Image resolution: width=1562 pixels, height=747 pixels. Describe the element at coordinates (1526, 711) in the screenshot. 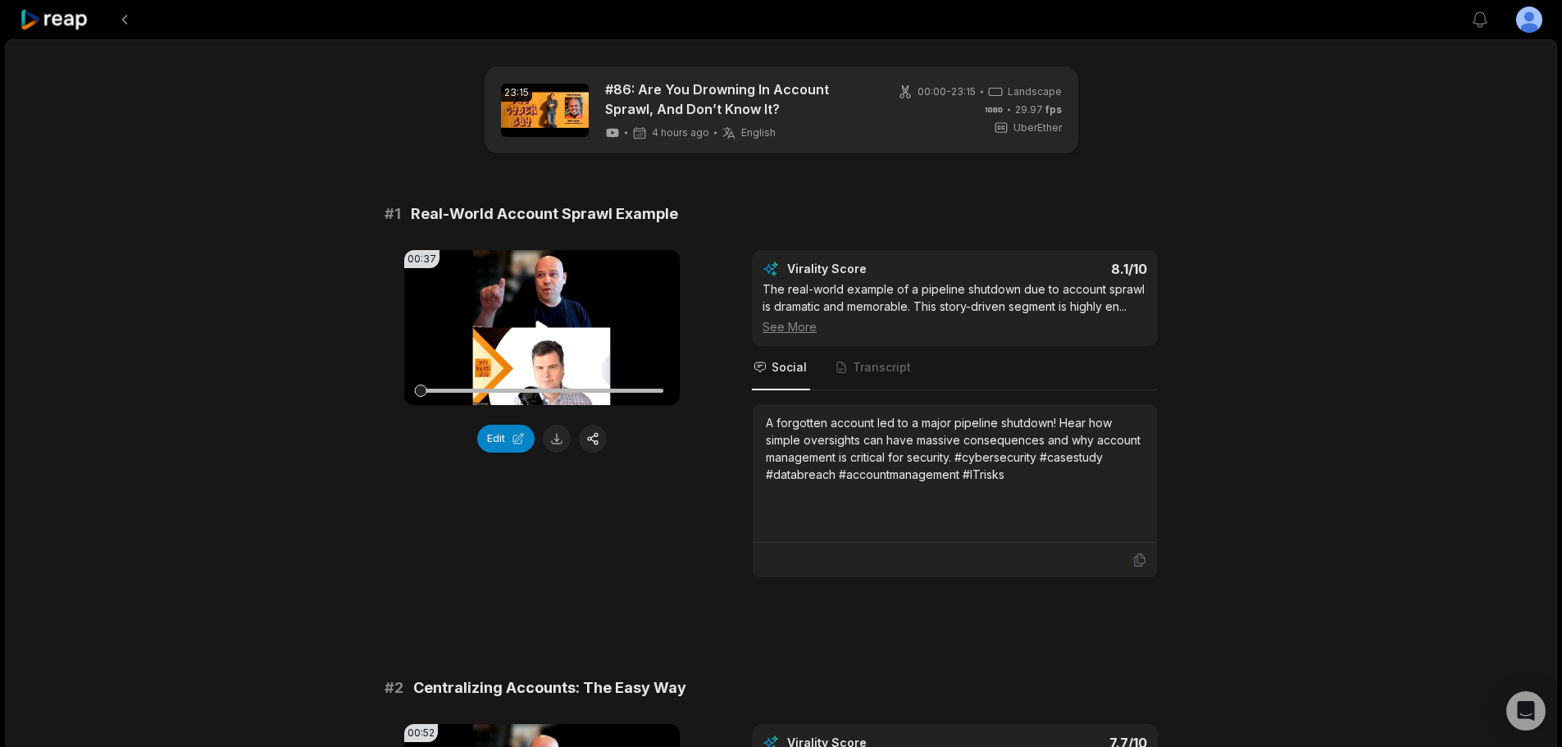

I see `div: Open Intercom Messenger` at that location.